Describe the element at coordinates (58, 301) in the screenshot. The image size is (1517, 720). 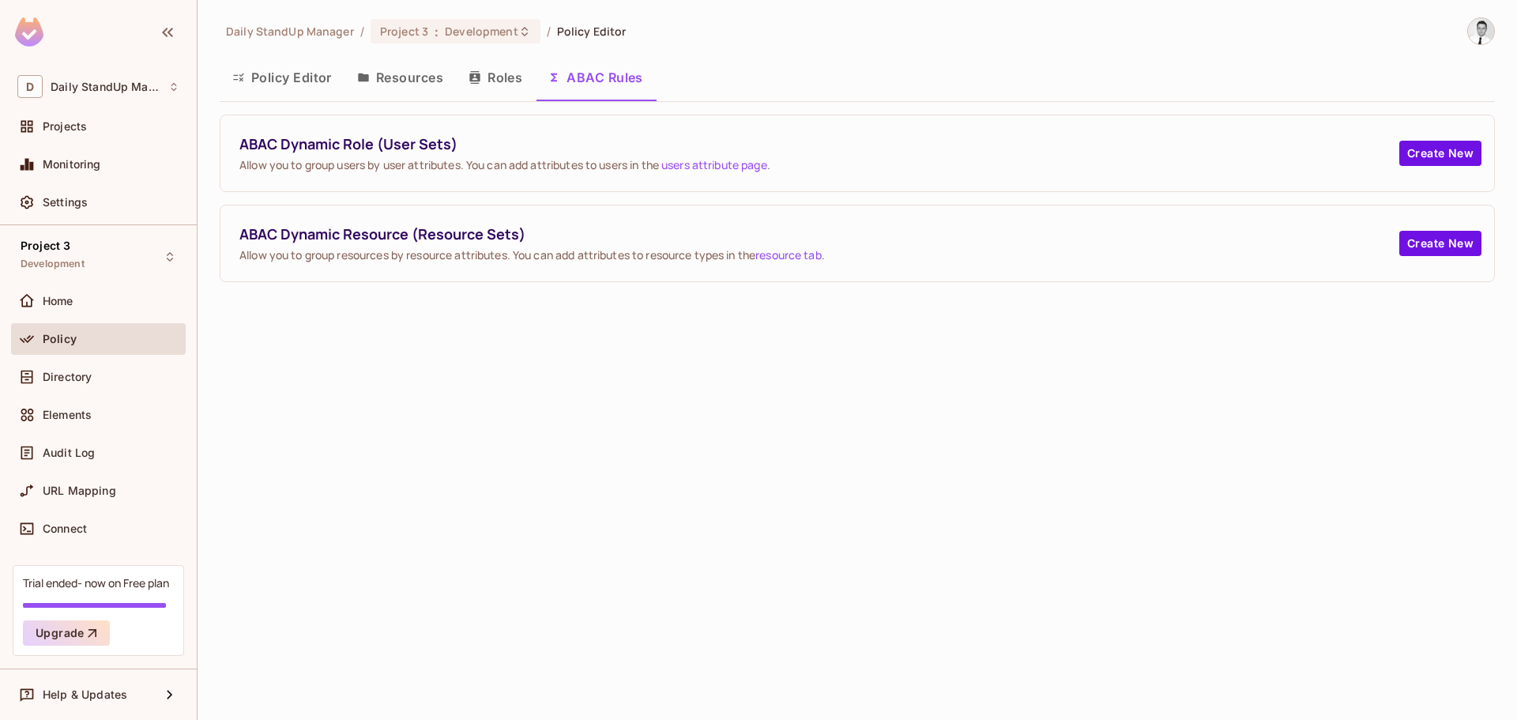
I see `span: Home` at that location.